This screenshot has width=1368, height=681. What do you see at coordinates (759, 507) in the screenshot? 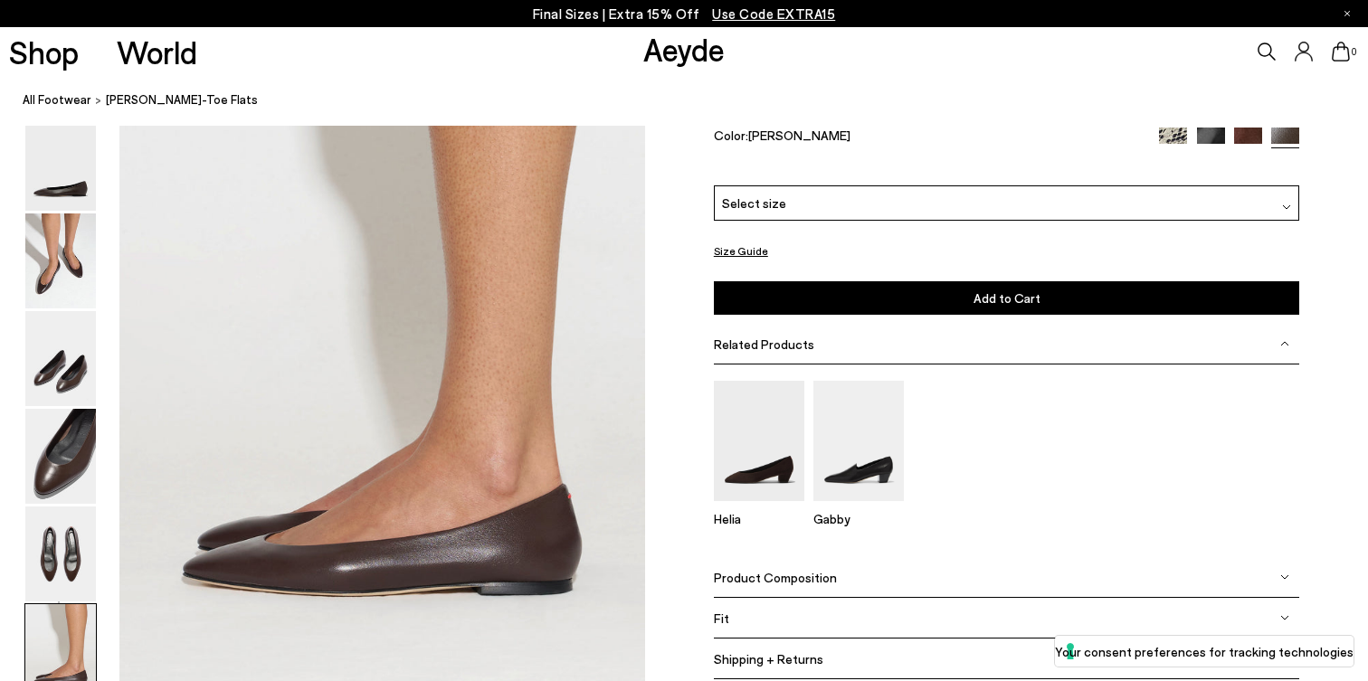
I see `a: Helia Suede Low-Cut Pumps Helia` at bounding box center [759, 507].